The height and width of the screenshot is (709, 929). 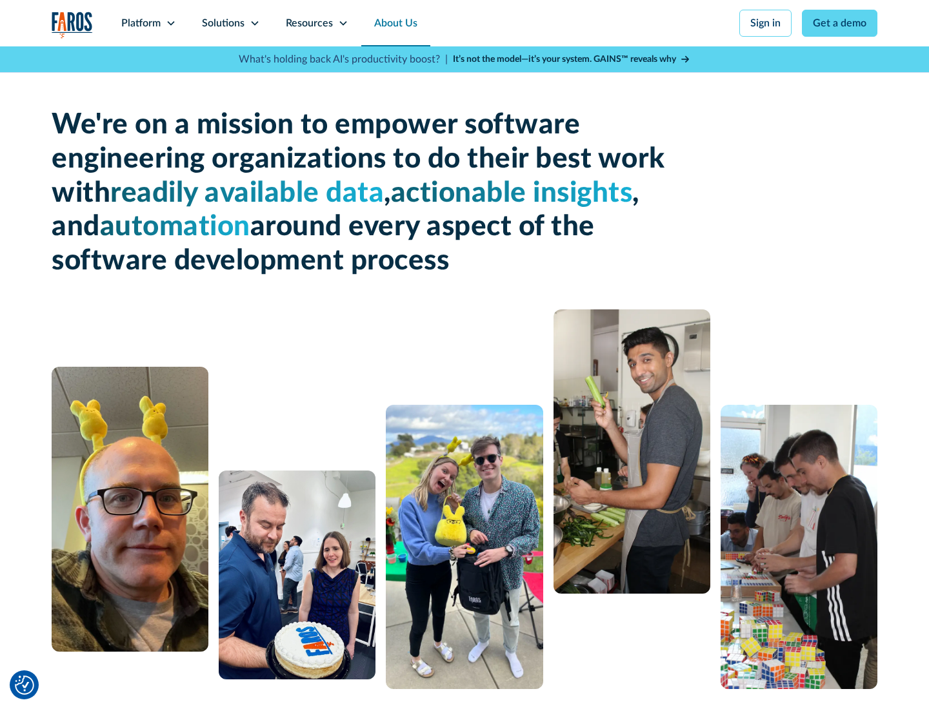 I want to click on span: readily available data, so click(x=247, y=193).